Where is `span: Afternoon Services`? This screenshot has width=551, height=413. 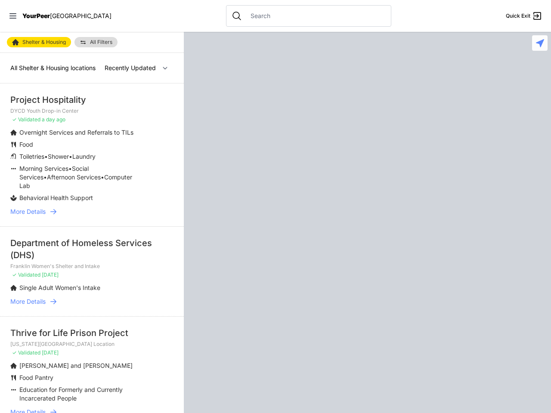 span: Afternoon Services is located at coordinates (74, 177).